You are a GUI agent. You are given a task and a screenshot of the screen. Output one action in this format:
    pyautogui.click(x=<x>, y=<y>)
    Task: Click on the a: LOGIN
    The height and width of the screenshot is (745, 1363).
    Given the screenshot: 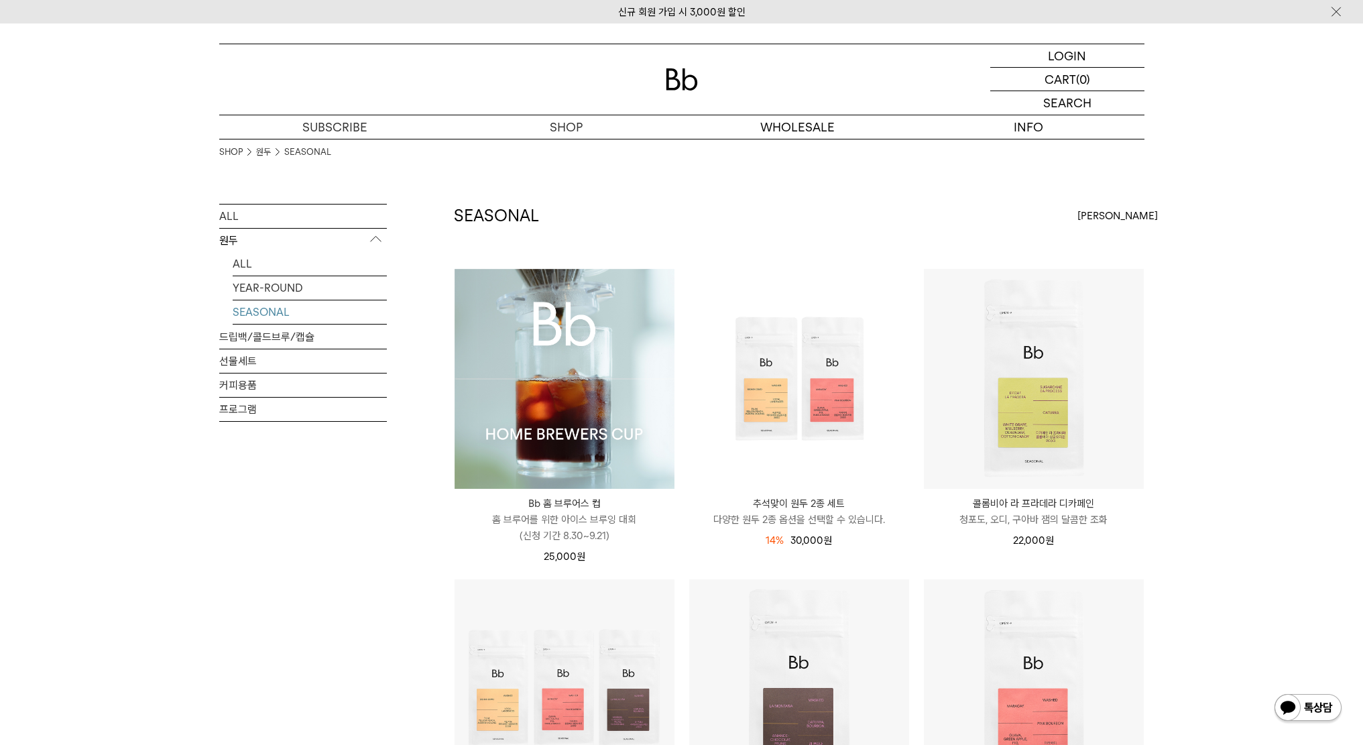 What is the action you would take?
    pyautogui.click(x=1068, y=56)
    